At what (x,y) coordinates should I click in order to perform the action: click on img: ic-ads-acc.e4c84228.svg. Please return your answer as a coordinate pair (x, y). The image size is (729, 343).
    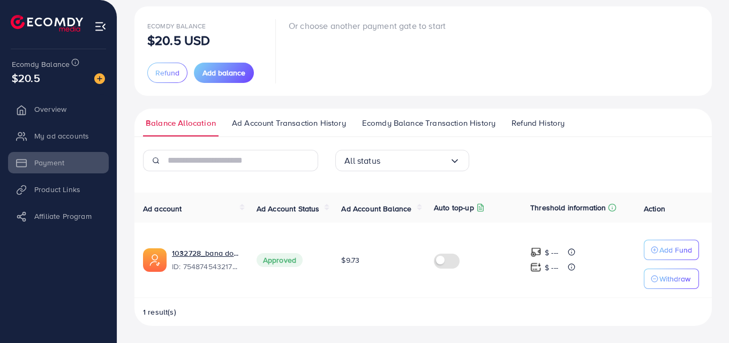
    Looking at the image, I should click on (155, 260).